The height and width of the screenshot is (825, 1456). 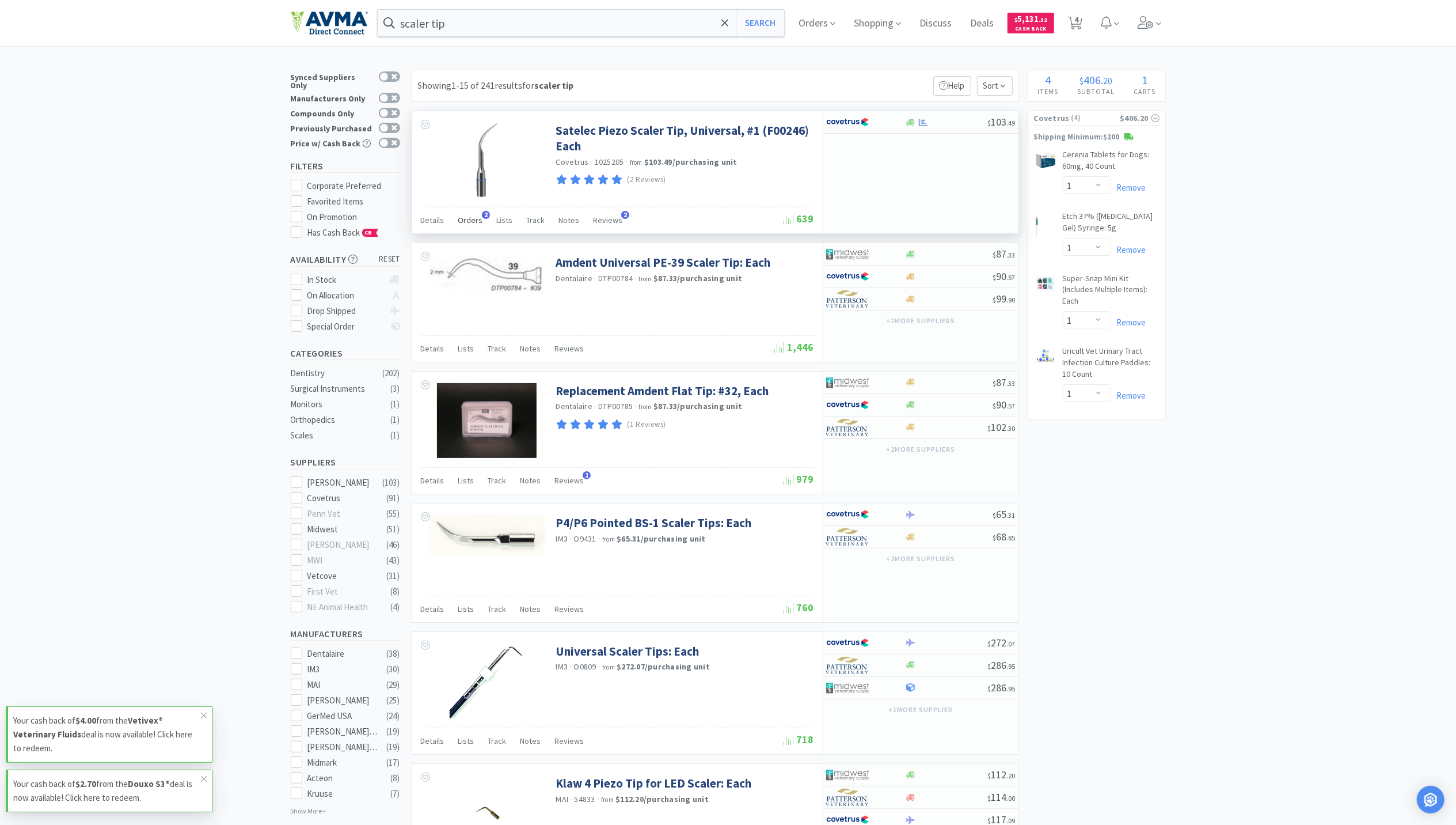 I want to click on span: . 90, so click(x=1011, y=299).